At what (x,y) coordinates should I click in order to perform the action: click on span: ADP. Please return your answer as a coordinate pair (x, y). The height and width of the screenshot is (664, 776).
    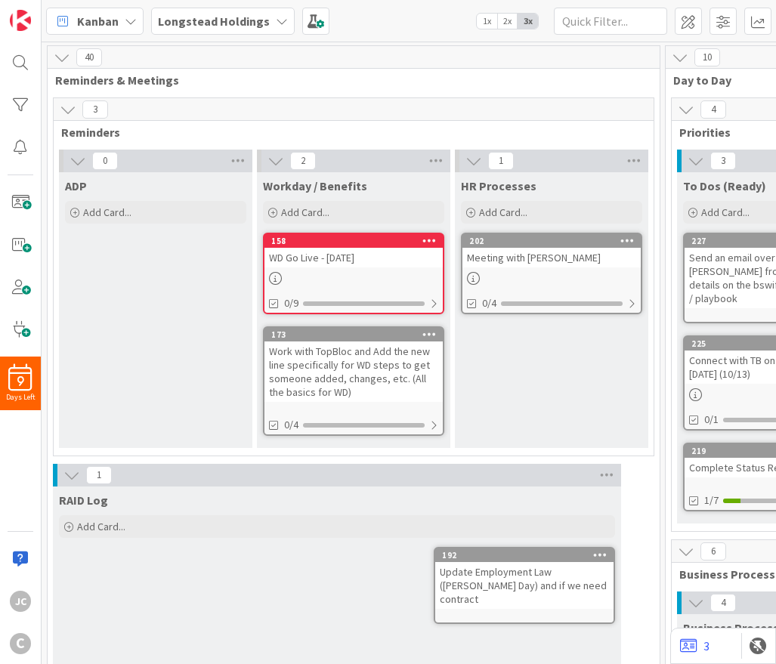
    Looking at the image, I should click on (76, 186).